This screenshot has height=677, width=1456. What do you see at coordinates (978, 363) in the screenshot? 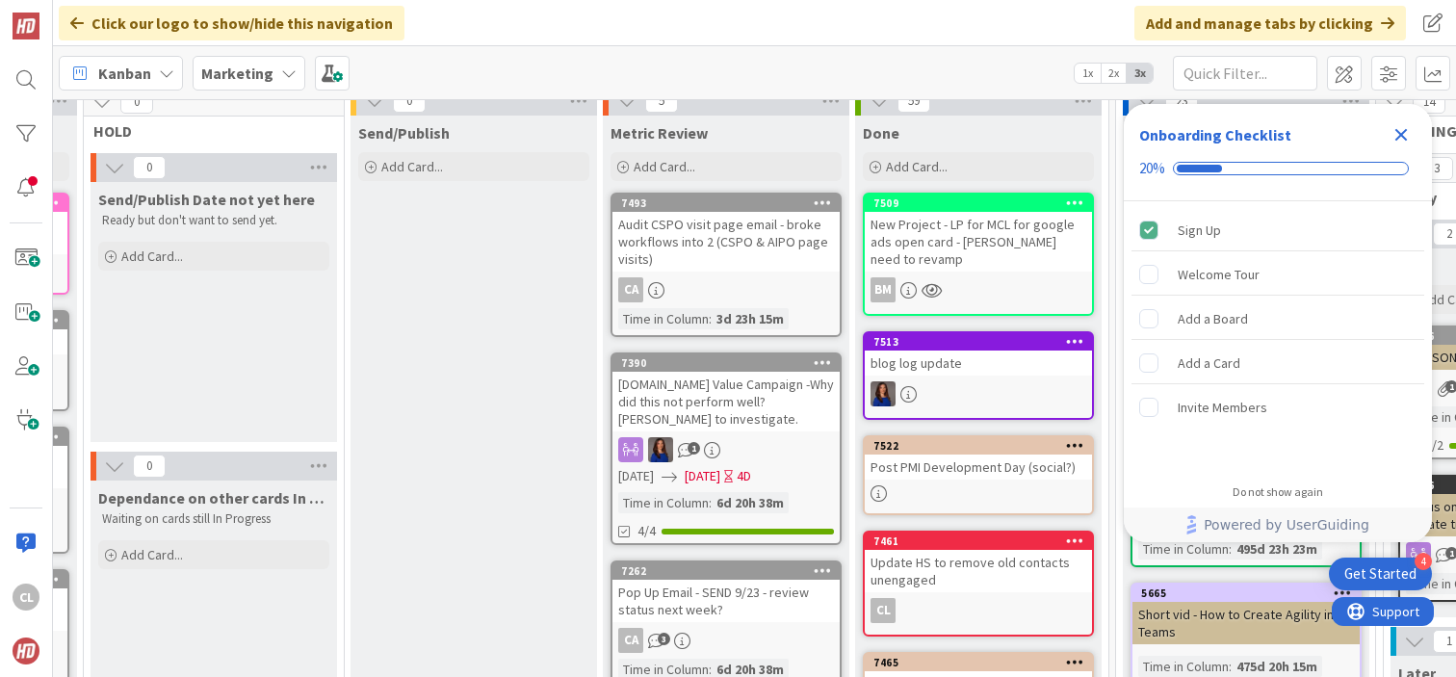
I see `div: blog log update` at bounding box center [978, 363].